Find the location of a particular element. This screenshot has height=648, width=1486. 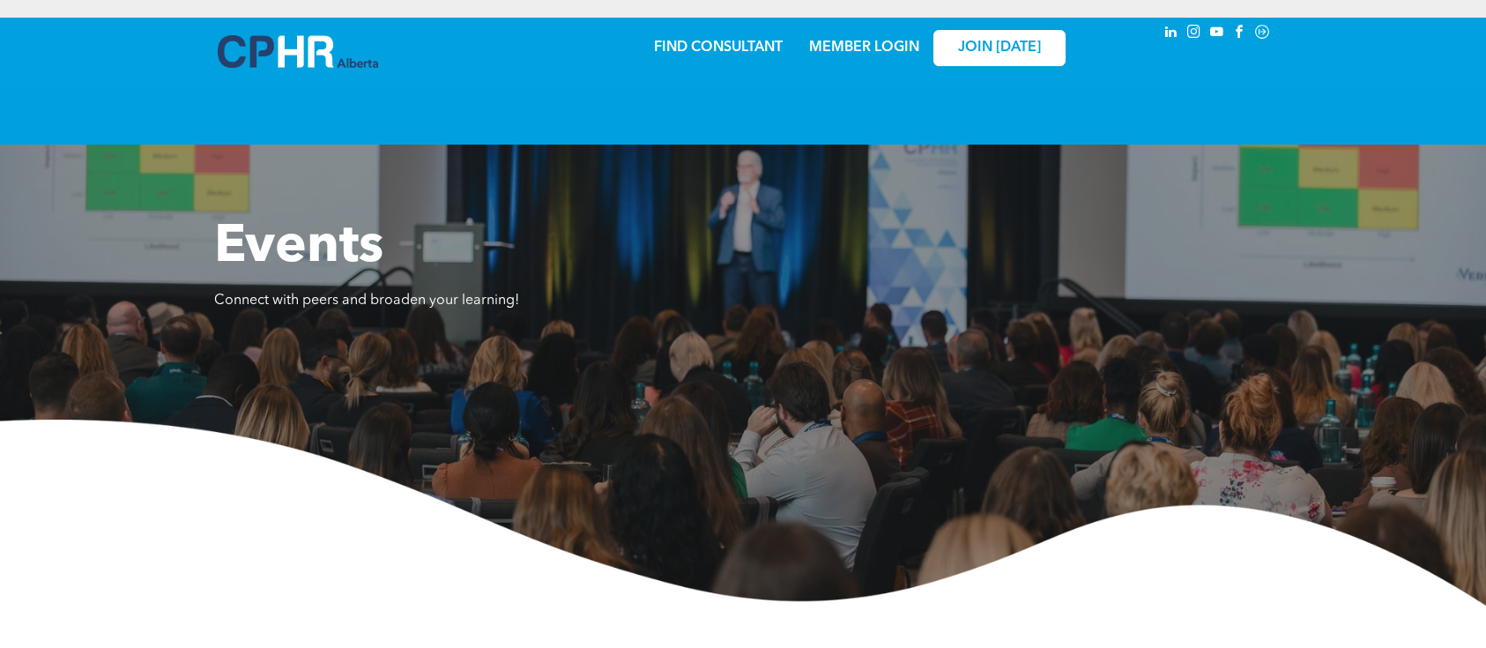

a: FIND CONSULTANT is located at coordinates (718, 48).